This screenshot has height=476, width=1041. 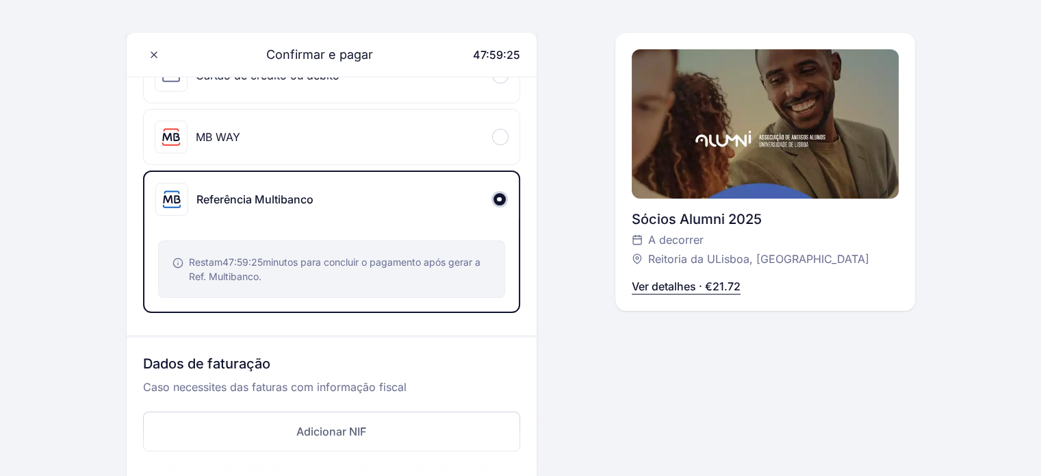 What do you see at coordinates (218, 137) in the screenshot?
I see `div: MB WAY` at bounding box center [218, 137].